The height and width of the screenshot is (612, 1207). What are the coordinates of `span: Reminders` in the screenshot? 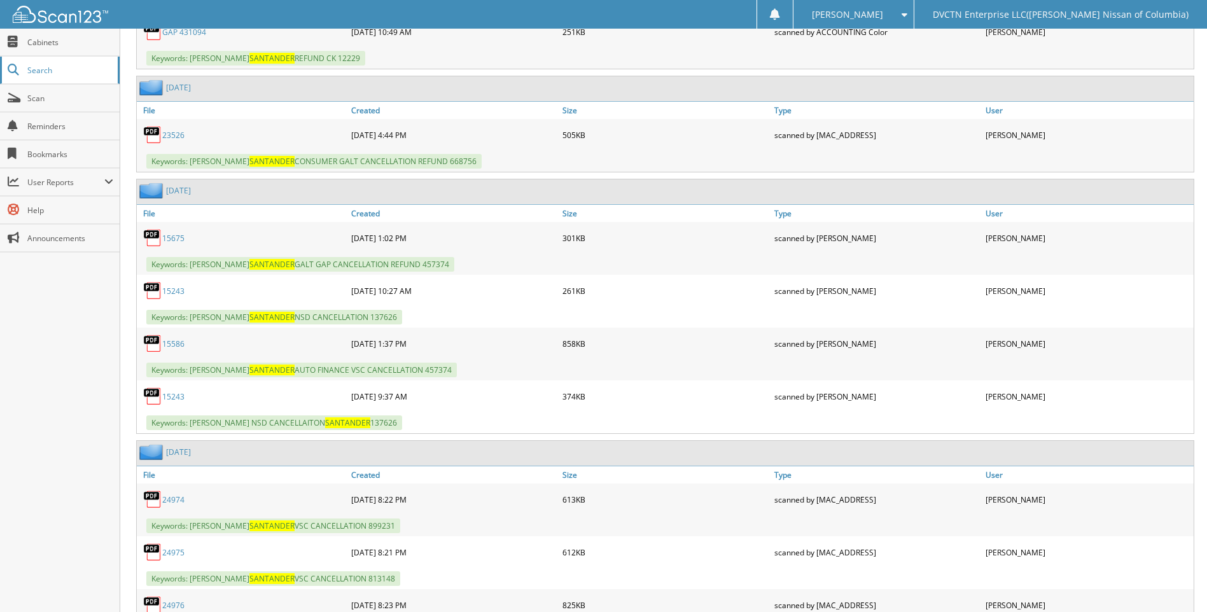 It's located at (70, 126).